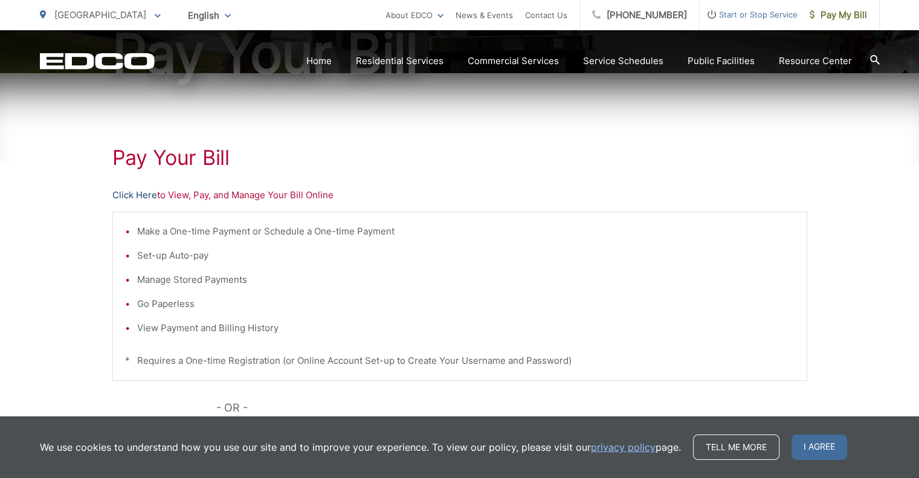  What do you see at coordinates (414, 15) in the screenshot?
I see `a: About EDCO` at bounding box center [414, 15].